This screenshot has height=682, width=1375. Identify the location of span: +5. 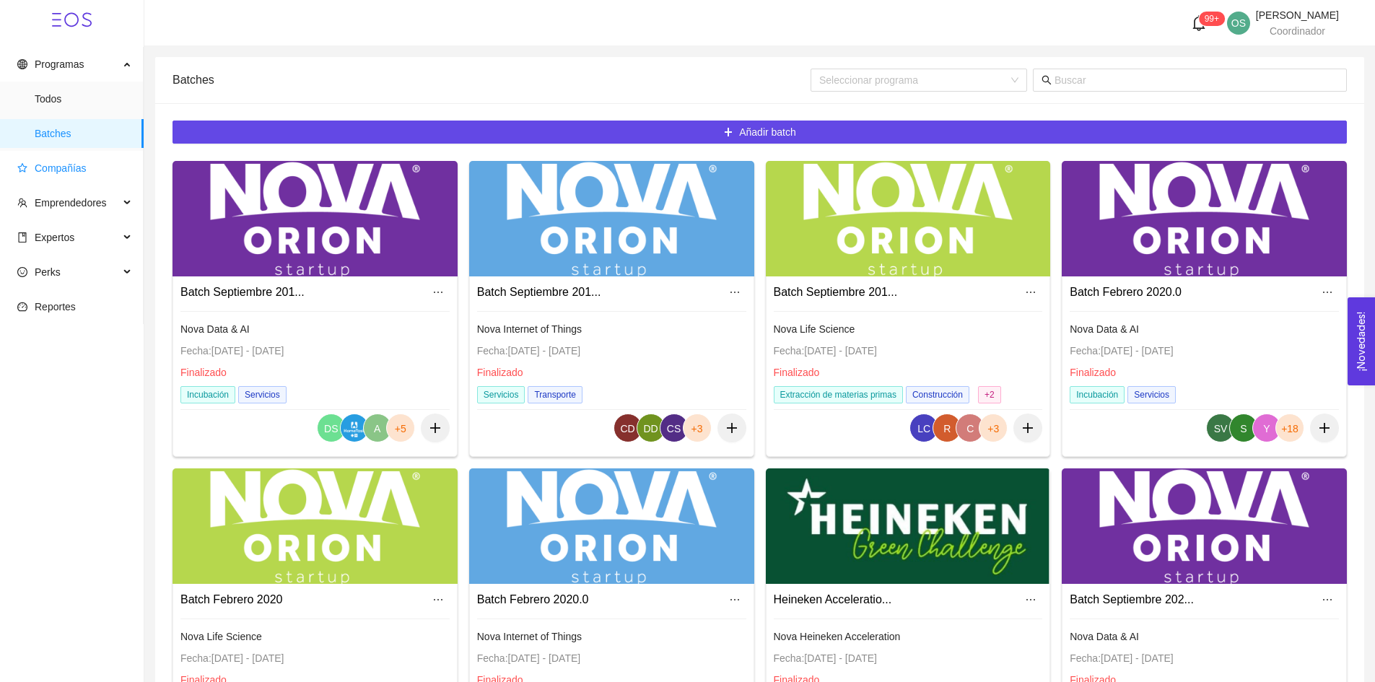
(401, 429).